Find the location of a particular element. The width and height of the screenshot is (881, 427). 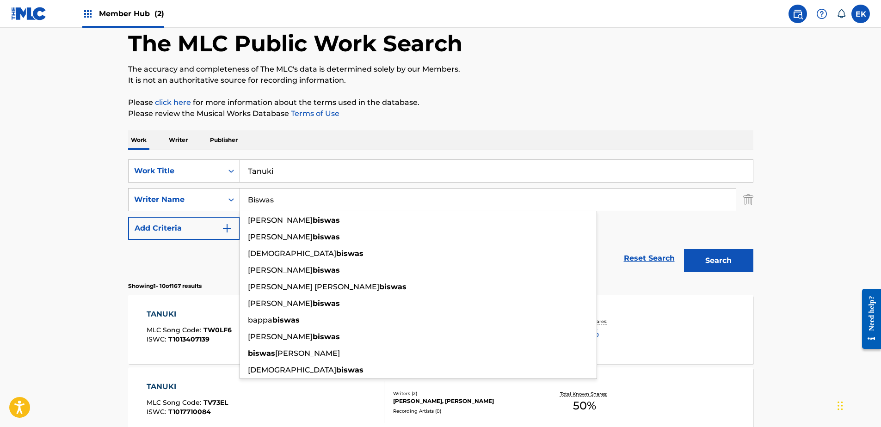

div: Work Title is located at coordinates (176, 171).